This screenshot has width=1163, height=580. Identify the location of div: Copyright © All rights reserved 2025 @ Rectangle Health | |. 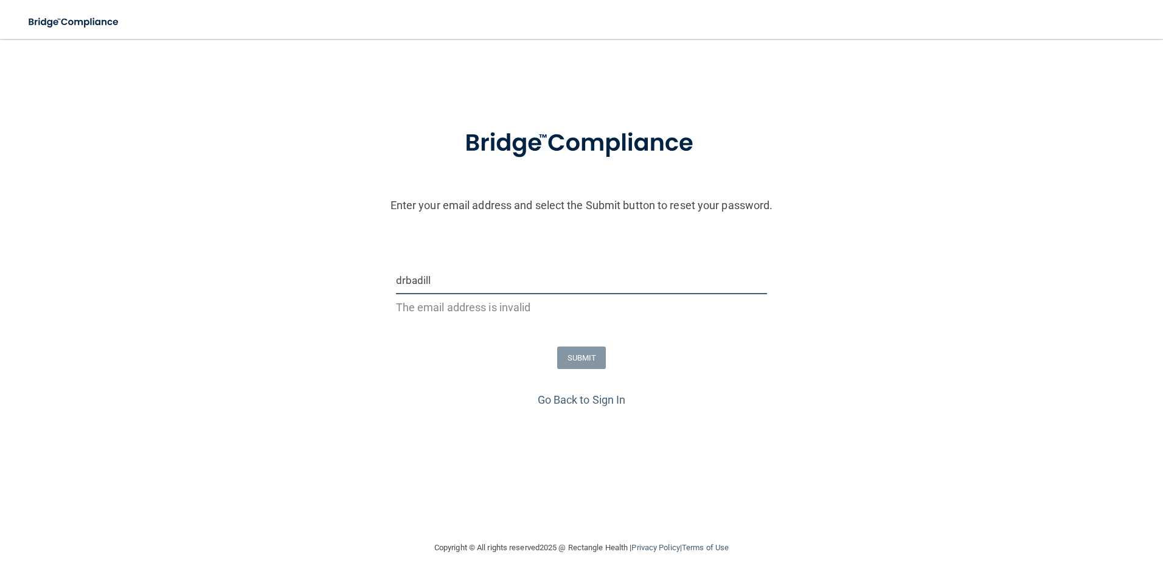
(582, 548).